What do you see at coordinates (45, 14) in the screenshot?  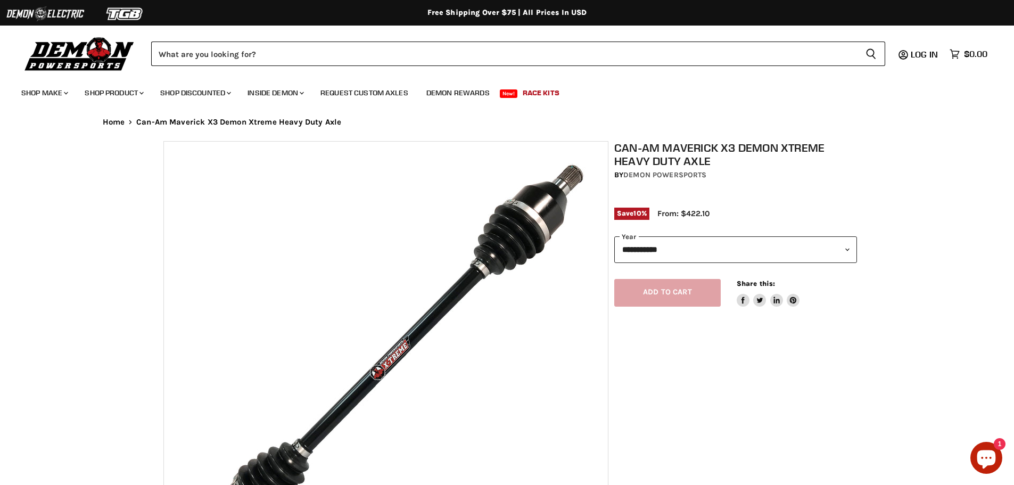 I see `img: Demon Electric Logo 2` at bounding box center [45, 14].